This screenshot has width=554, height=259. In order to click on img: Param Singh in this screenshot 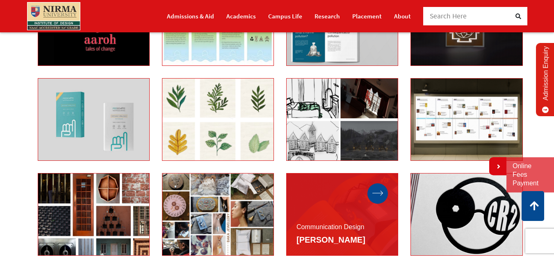, I will do `click(466, 215)`.